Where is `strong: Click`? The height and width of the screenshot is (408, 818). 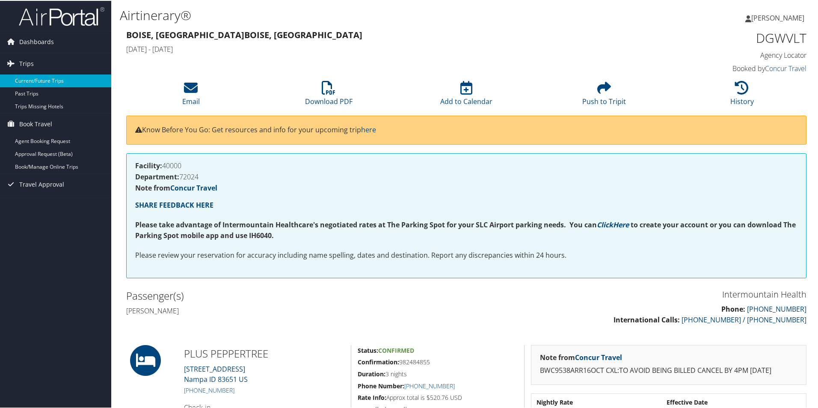 strong: Click is located at coordinates (605, 224).